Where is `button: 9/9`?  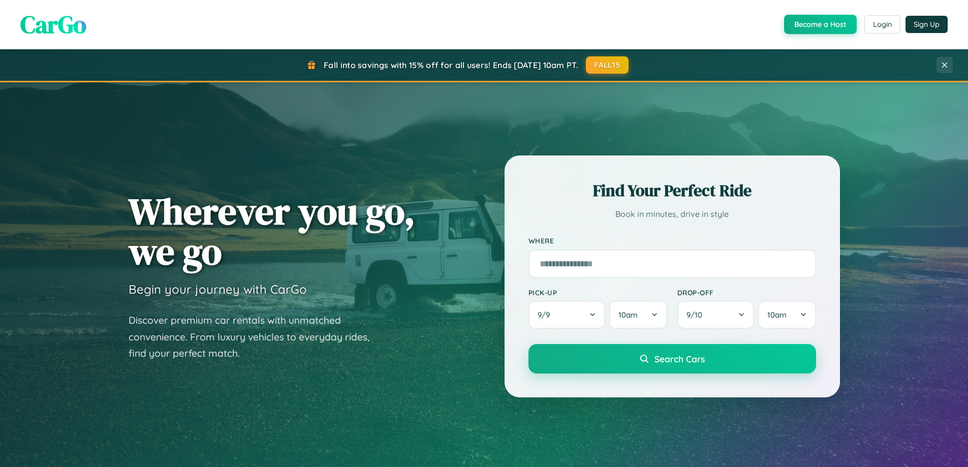
button: 9/9 is located at coordinates (567, 315).